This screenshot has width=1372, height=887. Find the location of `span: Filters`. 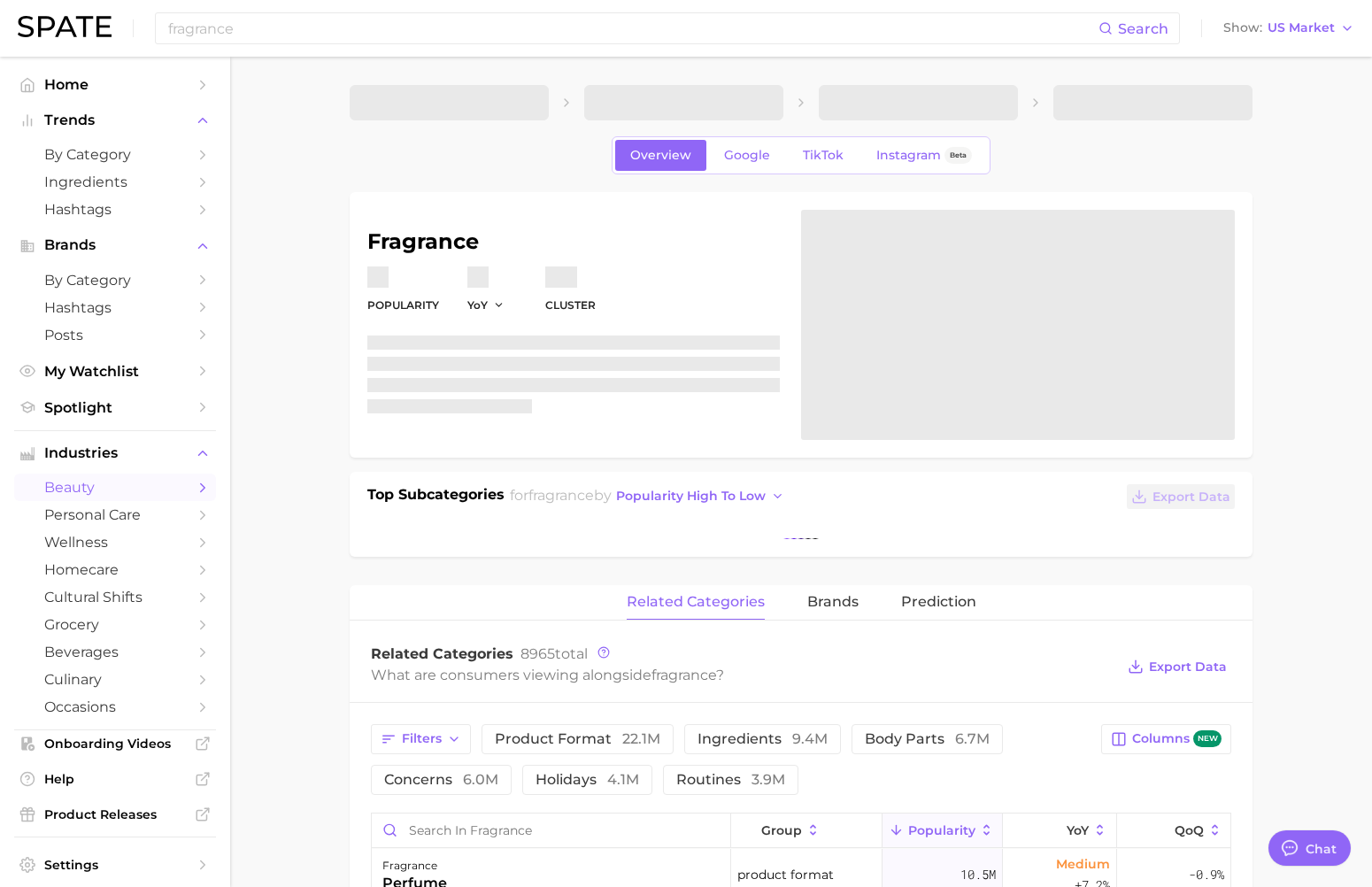

span: Filters is located at coordinates (421, 738).